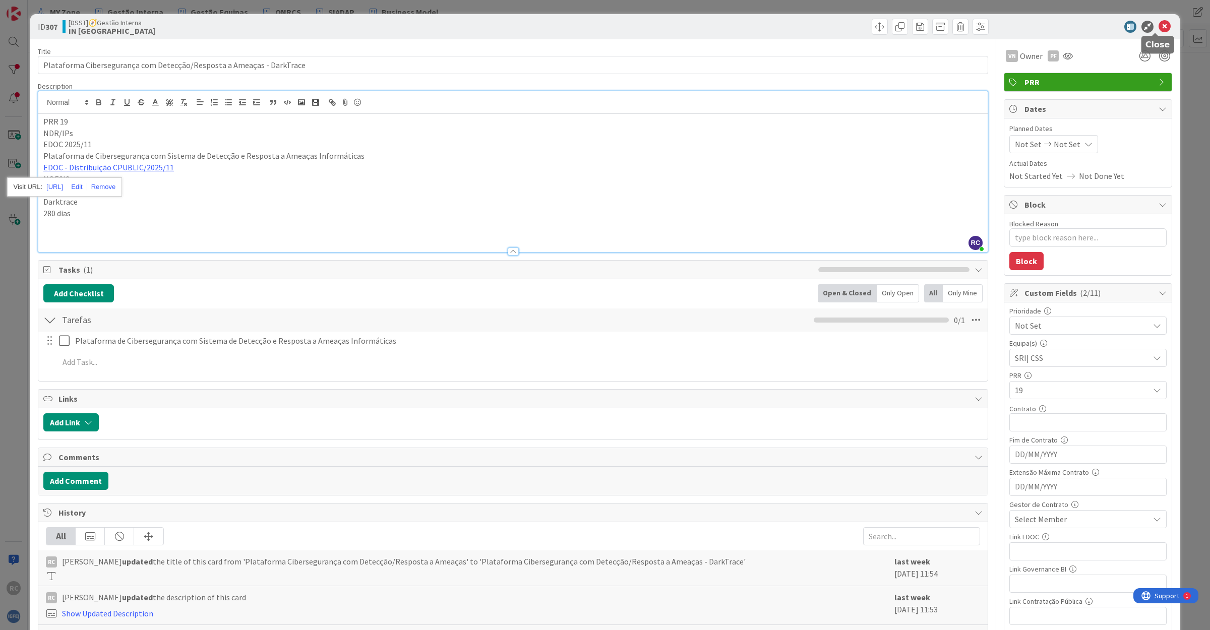 The height and width of the screenshot is (630, 1210). I want to click on div: 1, so click(53, 8).